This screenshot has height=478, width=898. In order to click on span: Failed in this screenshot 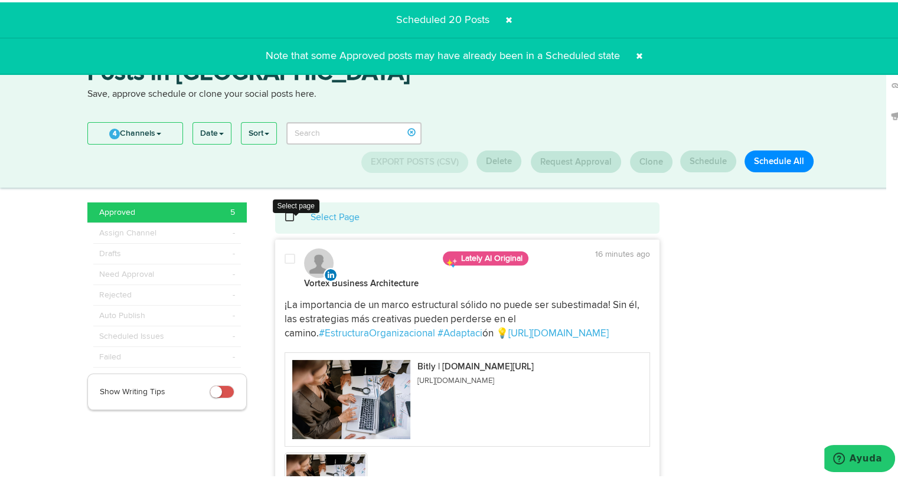, I will do `click(110, 355)`.